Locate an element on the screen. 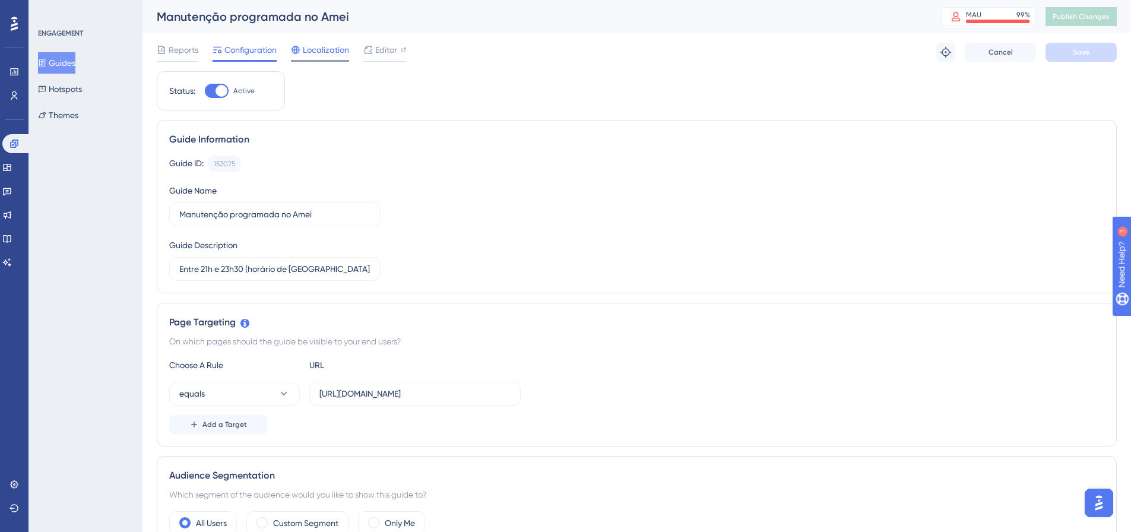 Image resolution: width=1131 pixels, height=532 pixels. button: Publish Changes is located at coordinates (1081, 17).